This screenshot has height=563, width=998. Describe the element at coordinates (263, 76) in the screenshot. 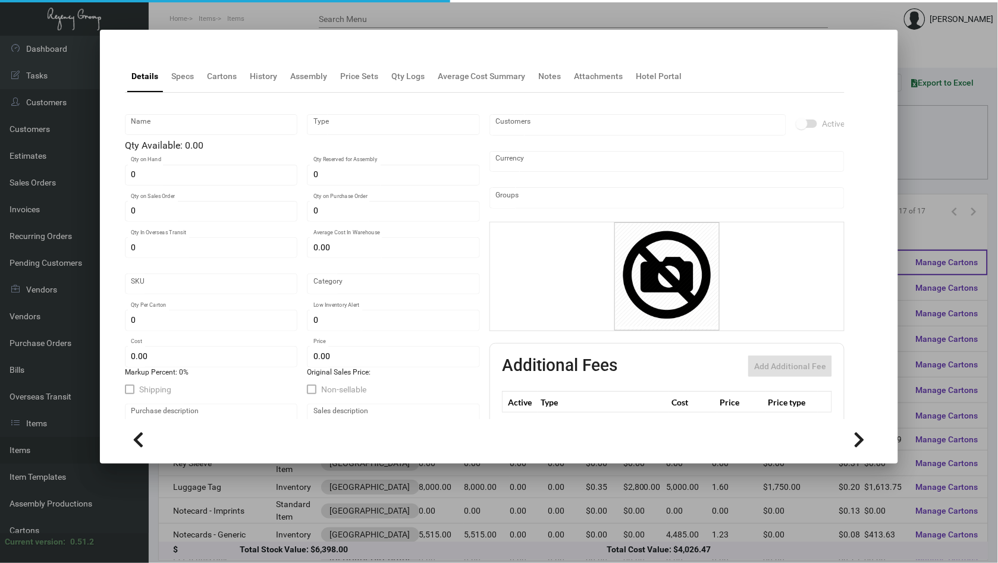

I see `div: History` at that location.